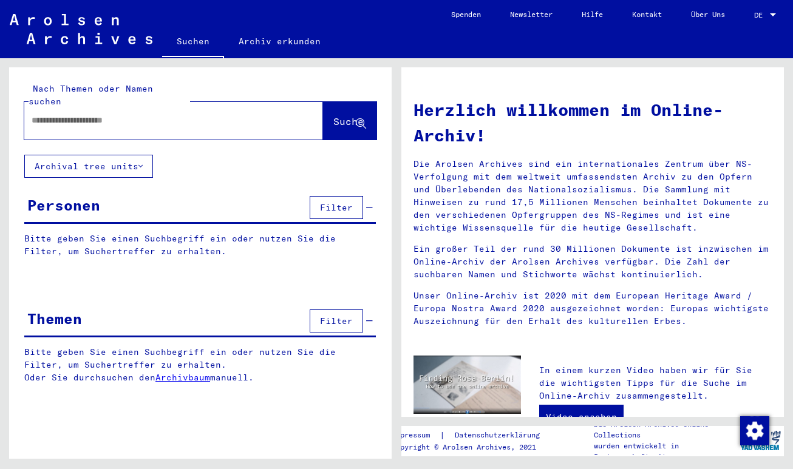 The image size is (793, 469). What do you see at coordinates (755, 431) in the screenshot?
I see `img: Zustimmung ändern` at bounding box center [755, 431].